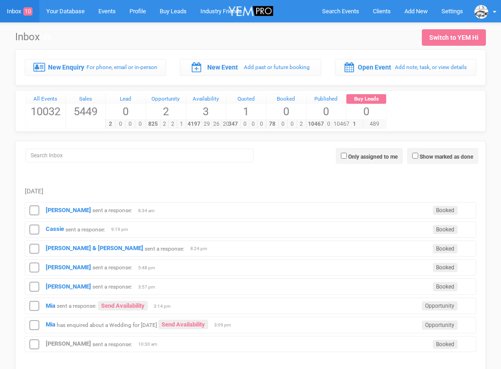  I want to click on a: Send Availability, so click(183, 324).